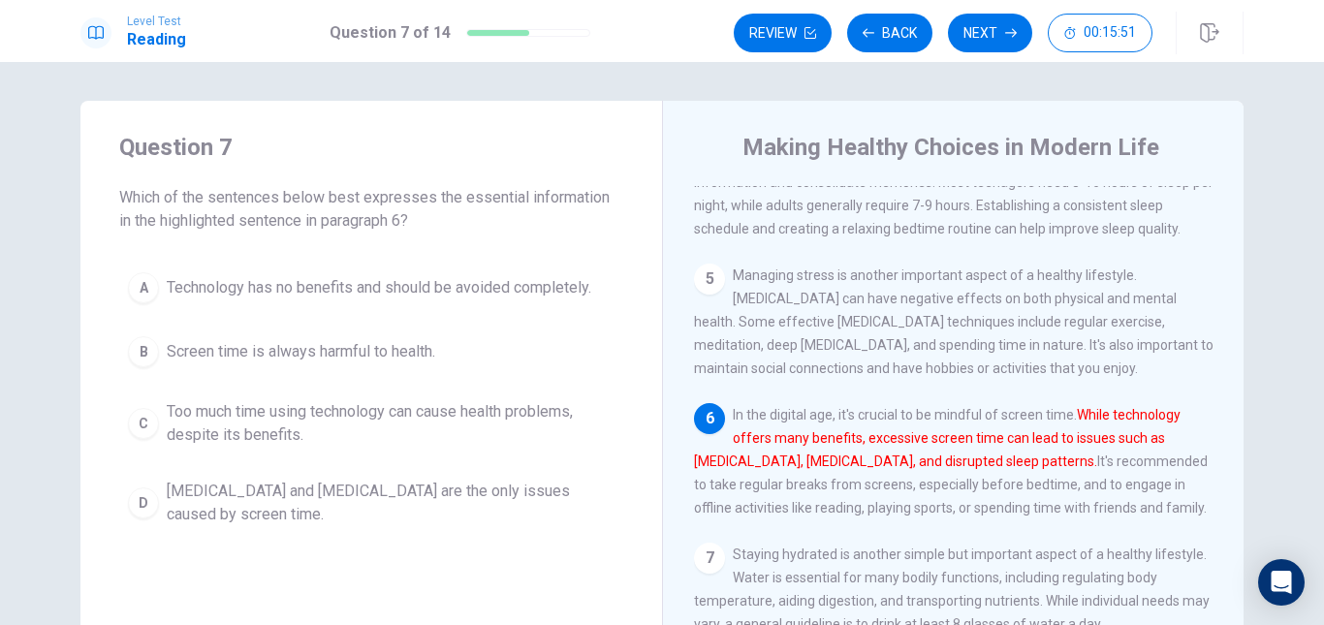 Image resolution: width=1324 pixels, height=625 pixels. I want to click on h1: Question 7 of 14, so click(390, 33).